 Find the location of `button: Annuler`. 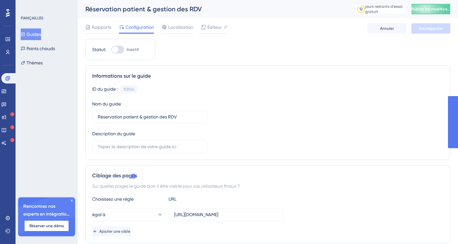

button: Annuler is located at coordinates (387, 28).